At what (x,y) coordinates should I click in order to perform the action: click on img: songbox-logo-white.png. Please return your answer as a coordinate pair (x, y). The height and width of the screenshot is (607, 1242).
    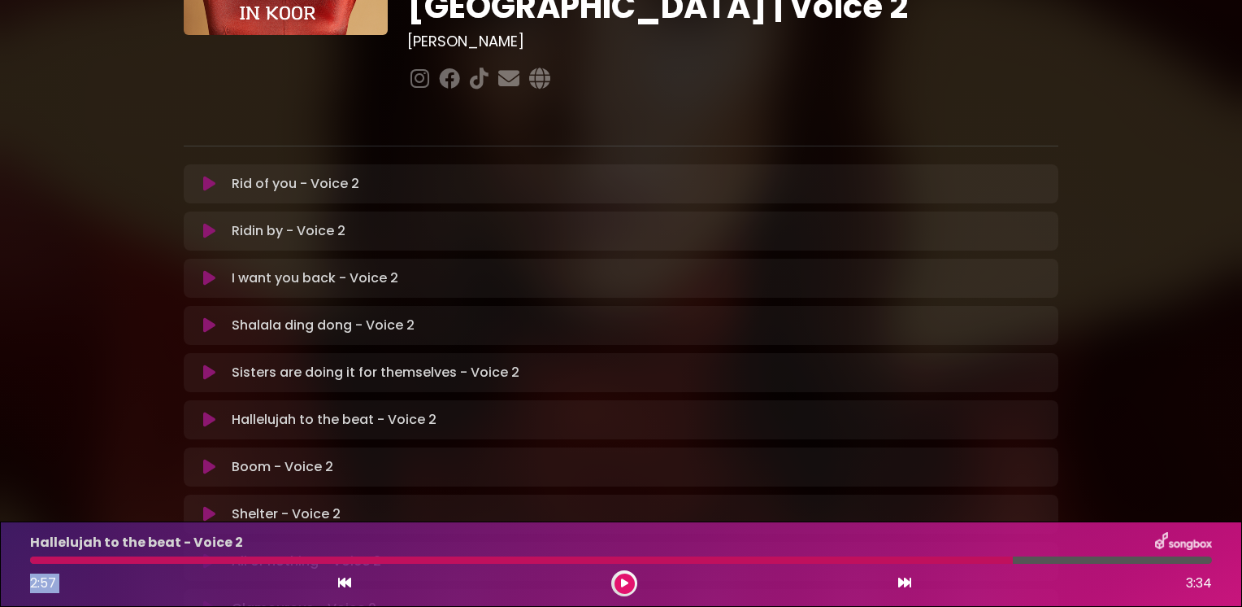
    Looking at the image, I should click on (1184, 542).